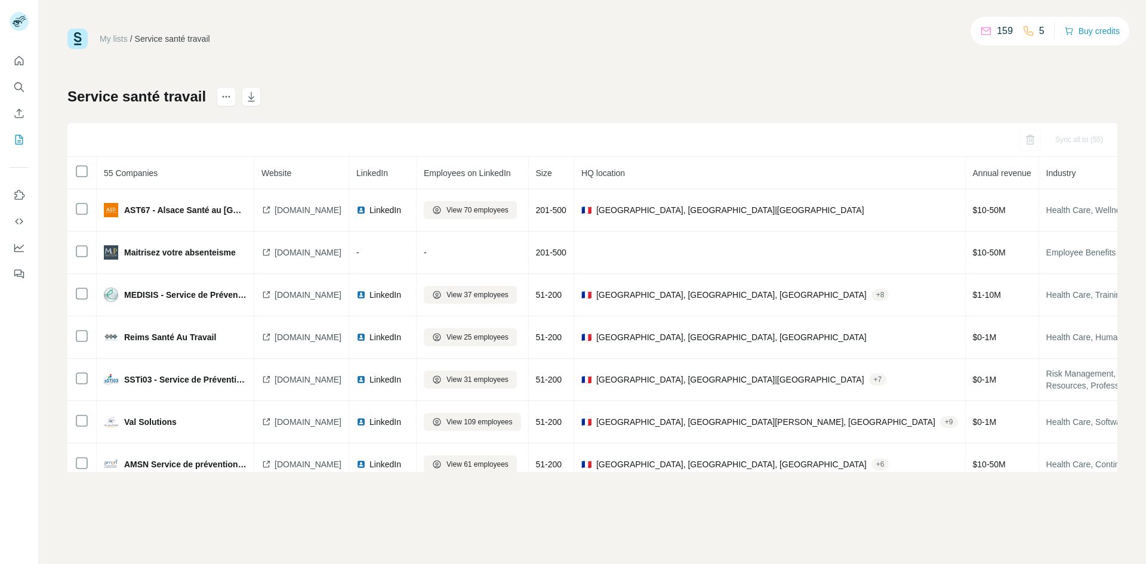  What do you see at coordinates (185, 464) in the screenshot?
I see `span: AMSN Service de prévention et de santé au travail Normand` at bounding box center [185, 464].